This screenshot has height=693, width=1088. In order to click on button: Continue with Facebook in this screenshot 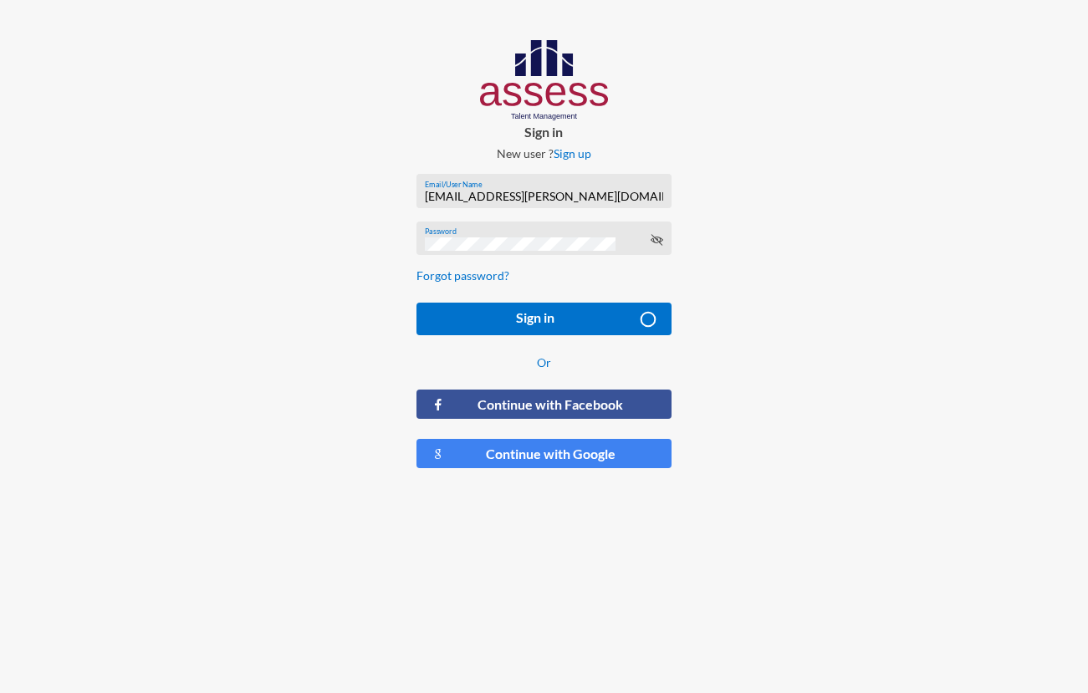, I will do `click(544, 404)`.